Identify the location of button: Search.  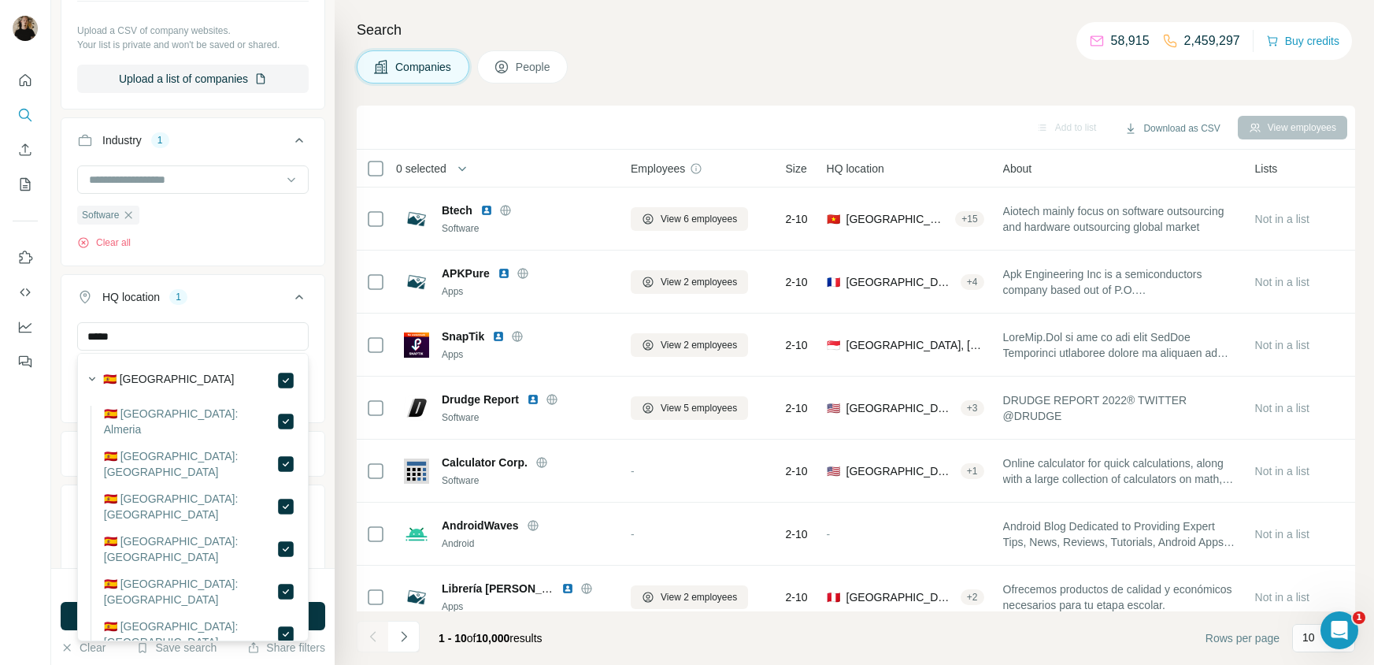
(25, 115).